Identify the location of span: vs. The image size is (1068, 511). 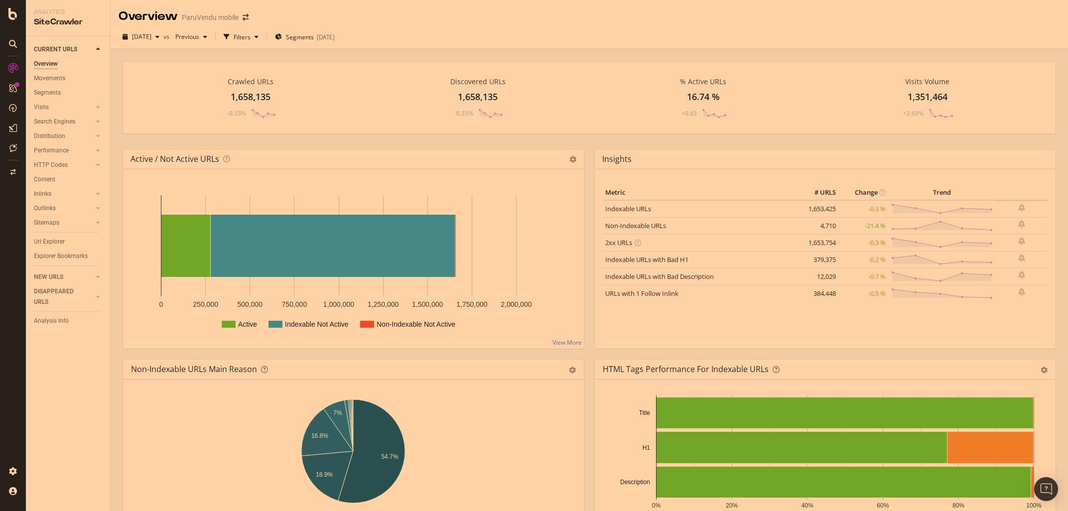
(167, 36).